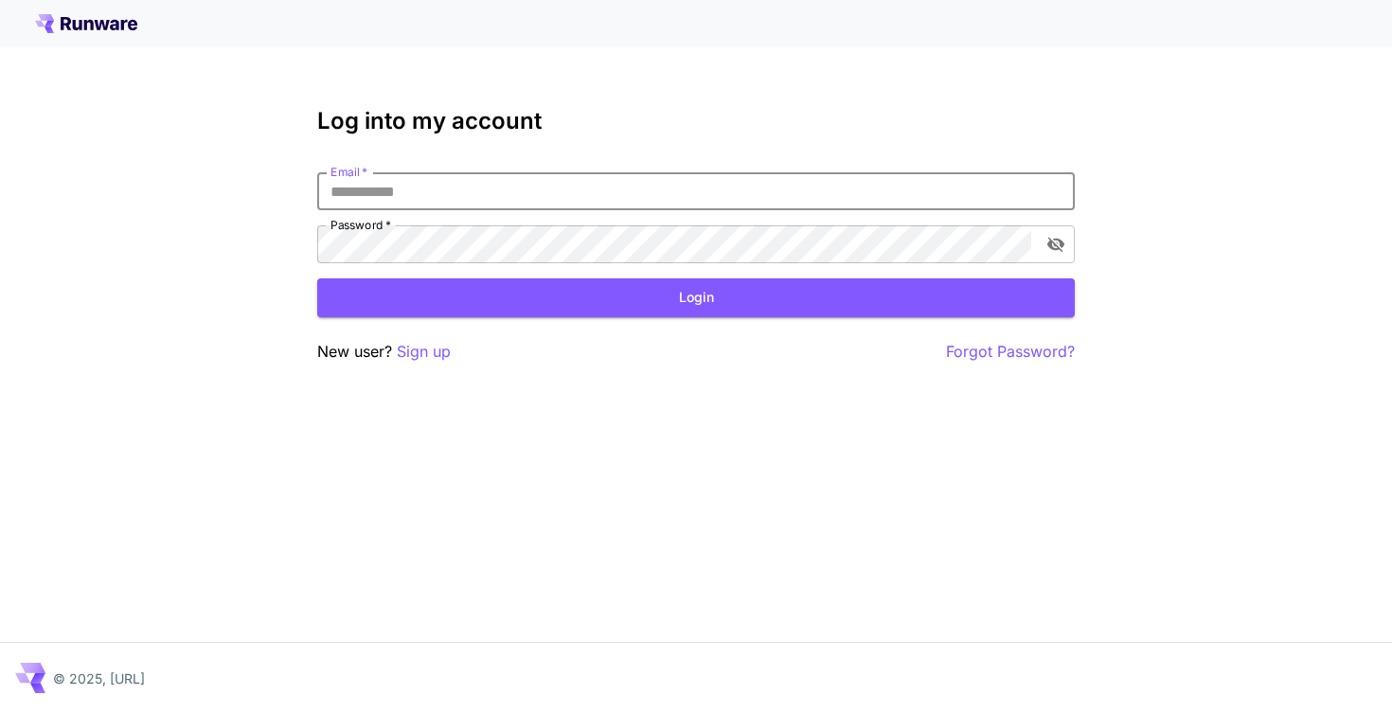 Image resolution: width=1392 pixels, height=713 pixels. What do you see at coordinates (423, 351) in the screenshot?
I see `button: Sign up` at bounding box center [423, 351].